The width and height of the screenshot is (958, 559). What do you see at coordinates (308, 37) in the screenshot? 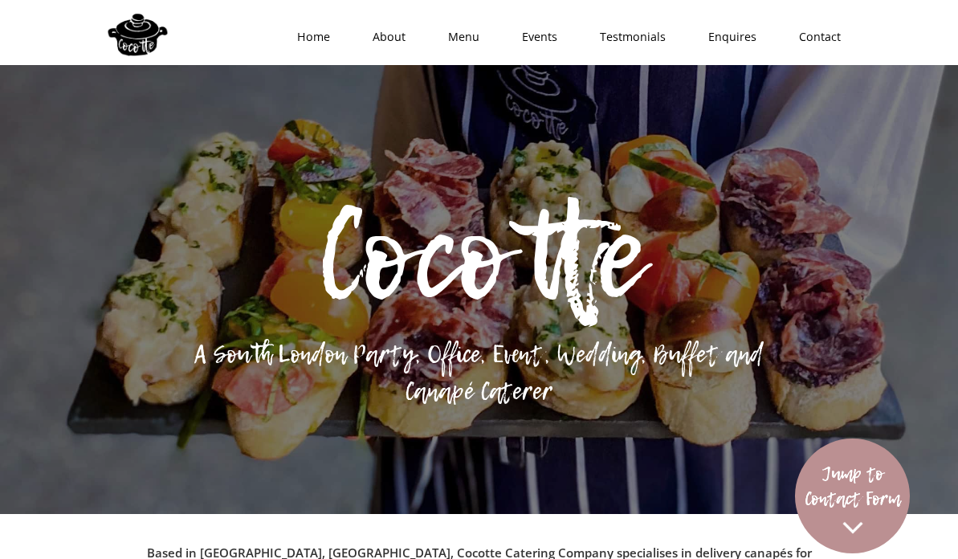
I see `a: Home` at bounding box center [308, 37].